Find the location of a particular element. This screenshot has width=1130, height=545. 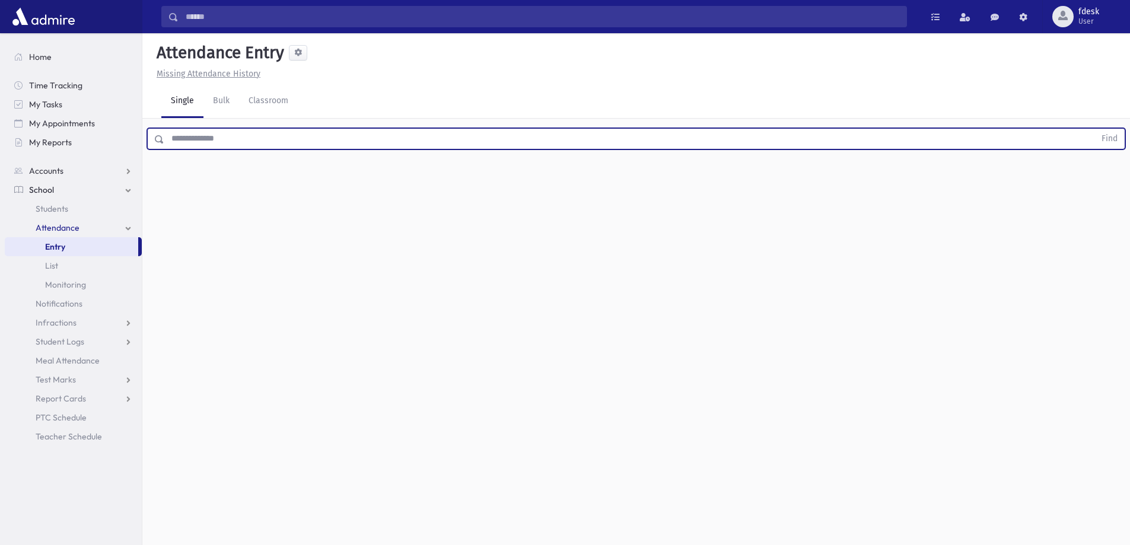

a: Notifications is located at coordinates (73, 304).